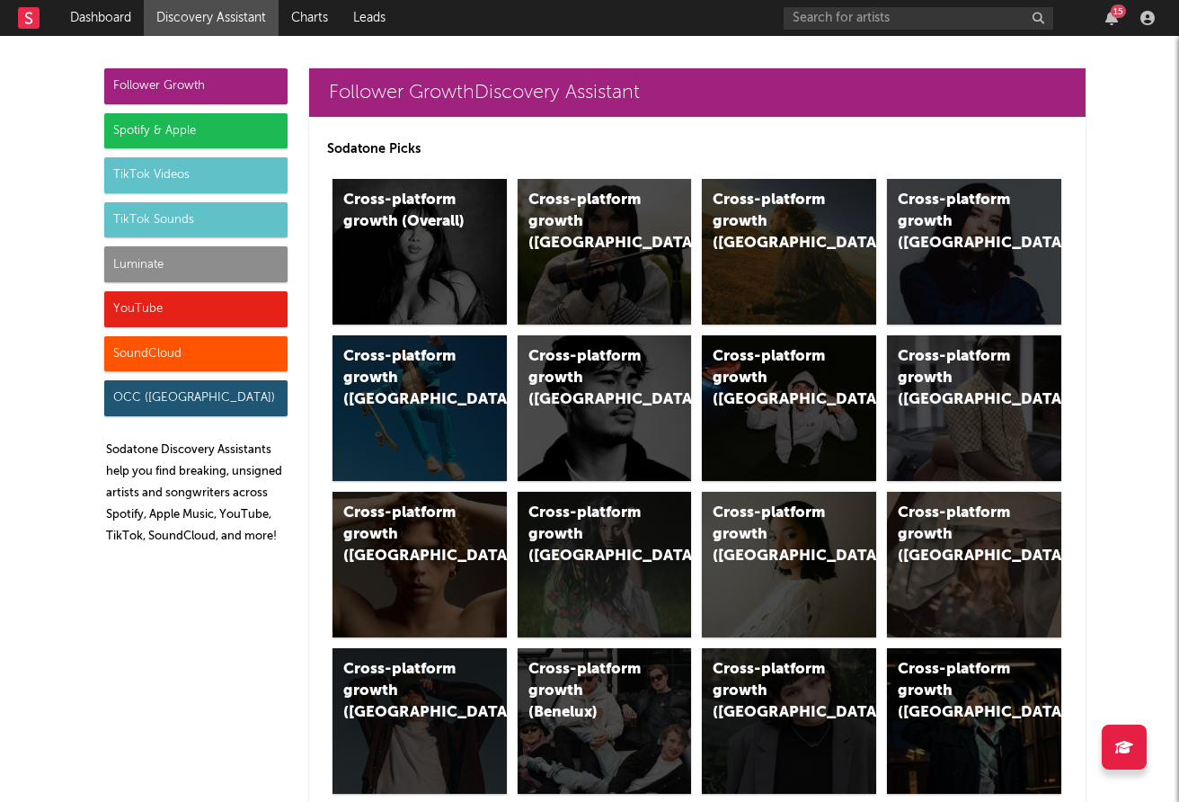  I want to click on div: TikTok Sounds, so click(196, 220).